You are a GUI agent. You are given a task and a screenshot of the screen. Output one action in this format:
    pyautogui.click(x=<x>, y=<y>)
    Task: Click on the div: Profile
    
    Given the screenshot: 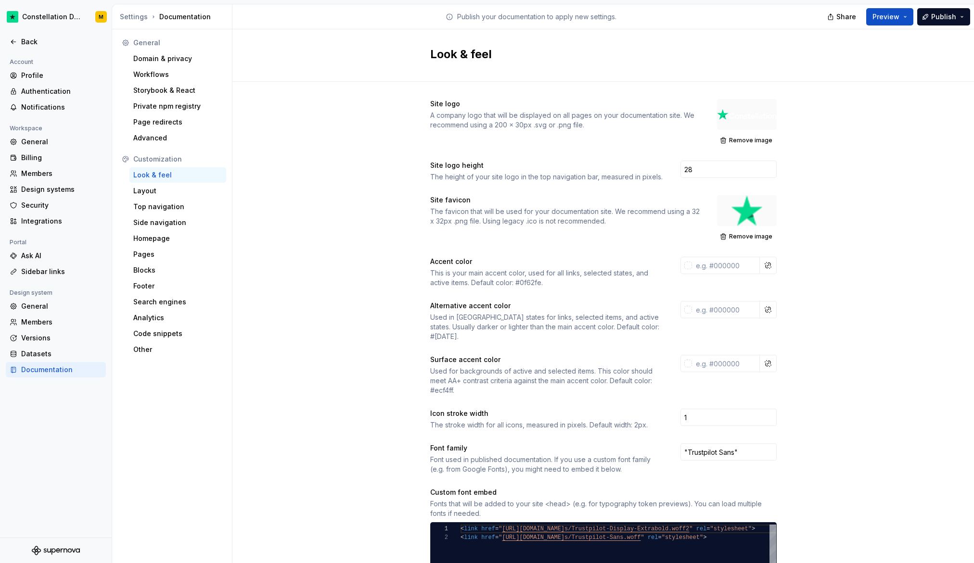 What is the action you would take?
    pyautogui.click(x=62, y=76)
    